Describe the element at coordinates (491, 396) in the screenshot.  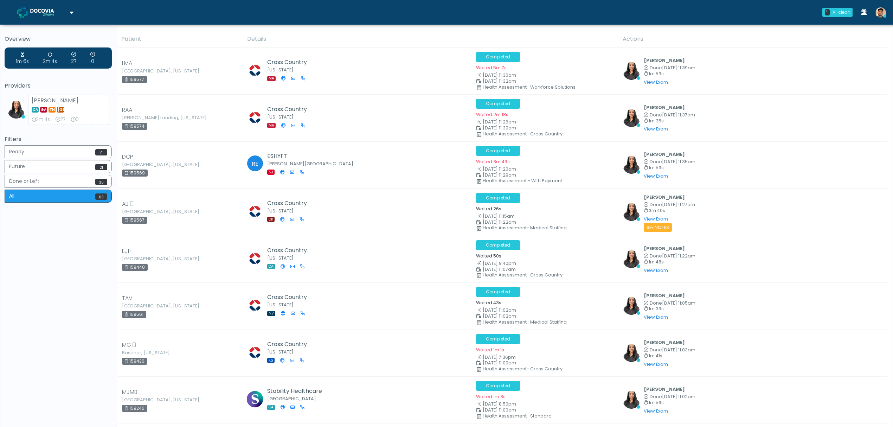
I see `small: Waited 1m 3s` at that location.